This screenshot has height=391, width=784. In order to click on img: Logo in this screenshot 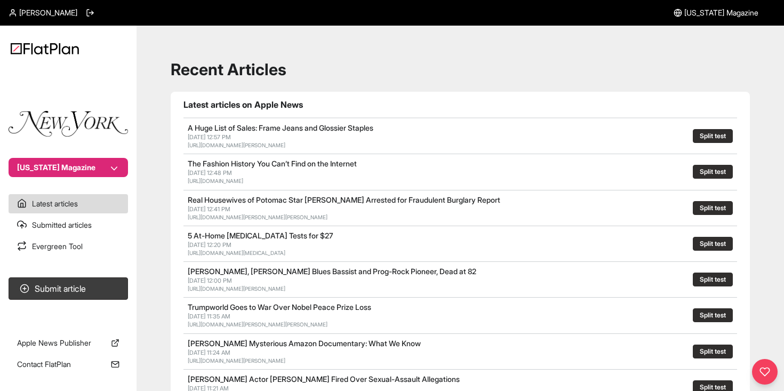, I will do `click(45, 49)`.